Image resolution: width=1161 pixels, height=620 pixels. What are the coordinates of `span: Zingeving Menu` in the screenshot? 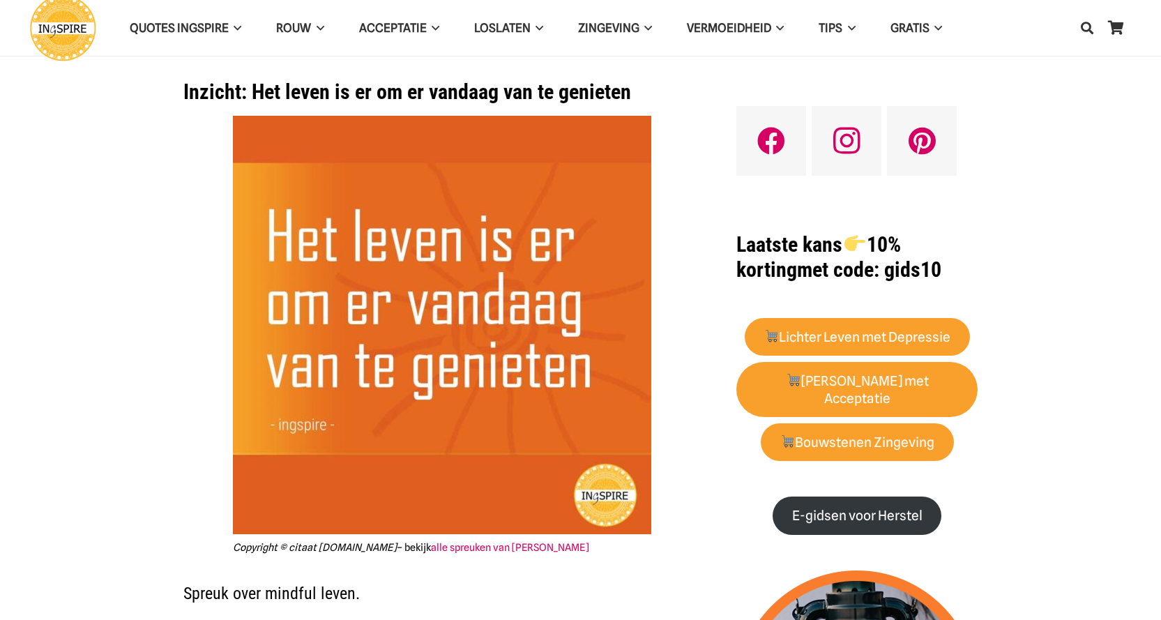 It's located at (646, 28).